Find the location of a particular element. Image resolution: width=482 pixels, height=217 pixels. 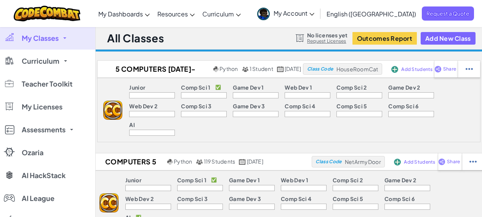

button: Add New Class is located at coordinates (448, 38).